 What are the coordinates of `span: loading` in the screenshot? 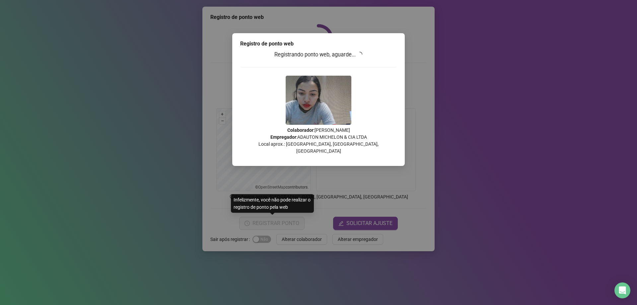 It's located at (360, 54).